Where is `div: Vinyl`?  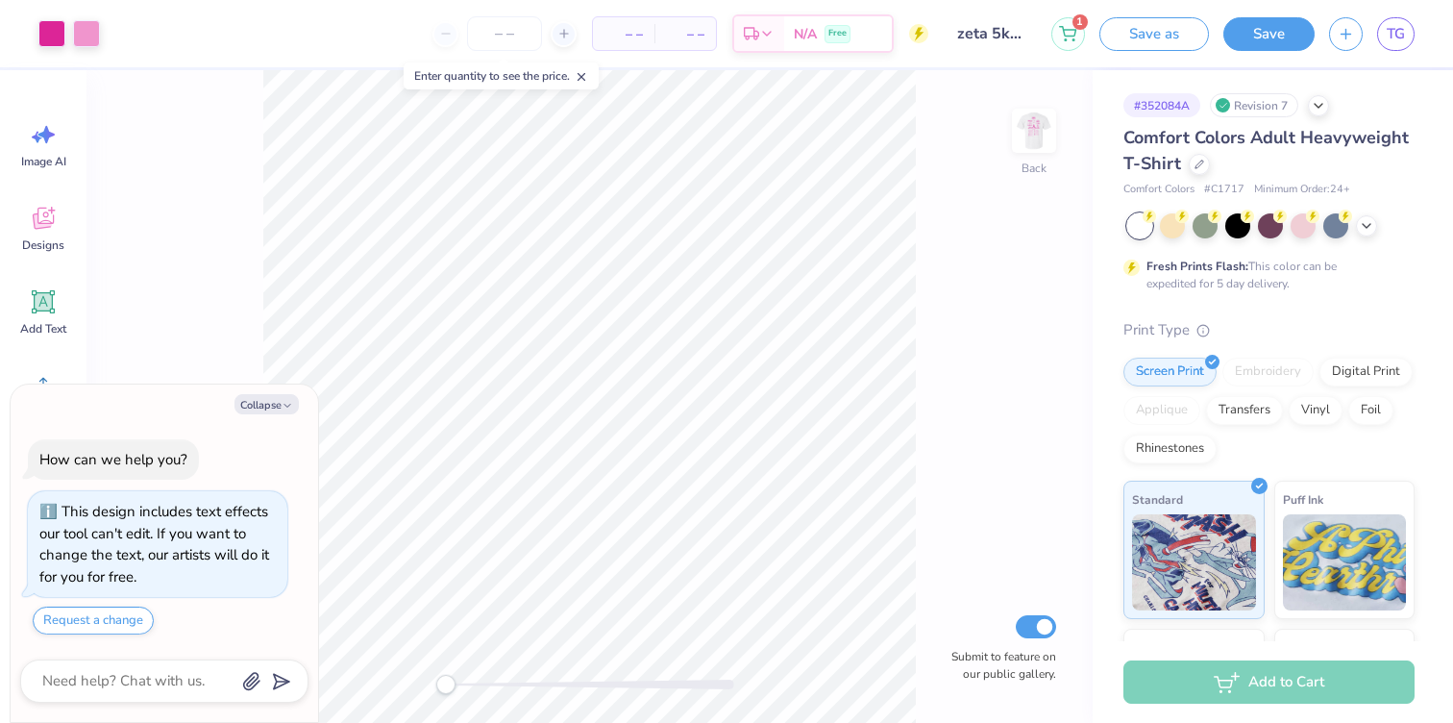 div: Vinyl is located at coordinates (1316, 410).